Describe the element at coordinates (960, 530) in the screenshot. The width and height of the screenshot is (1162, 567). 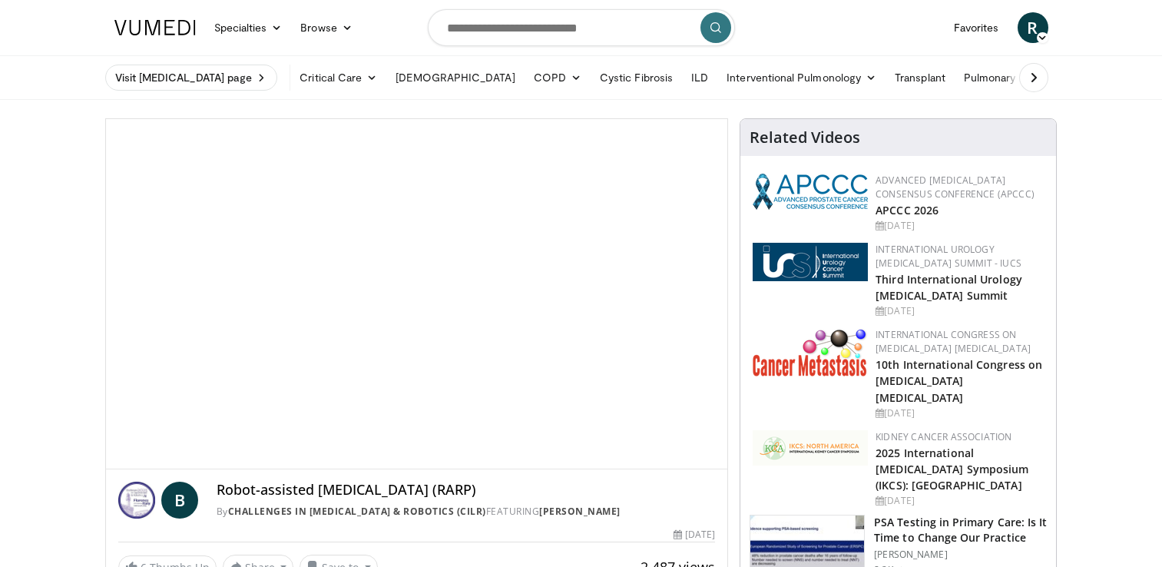
I see `h3: PSA Testing in Primary Care: Is It Time to Change Our Practice` at that location.